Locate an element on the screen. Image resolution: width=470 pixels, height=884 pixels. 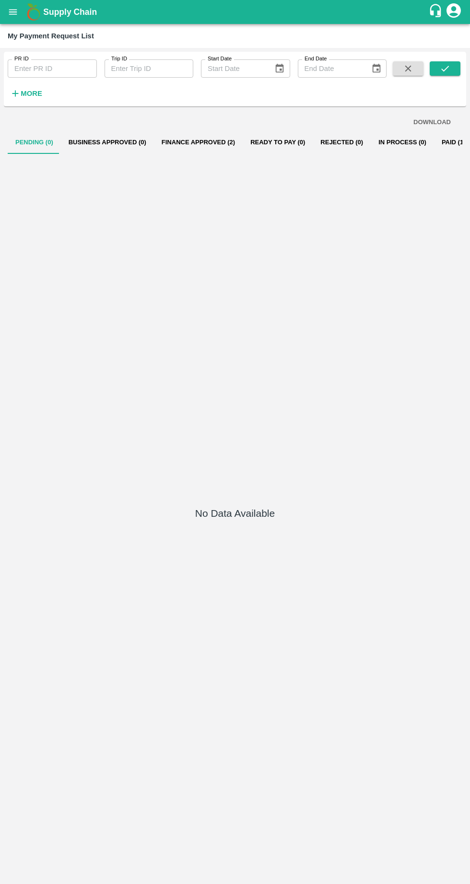
label: Trip ID is located at coordinates (119, 59).